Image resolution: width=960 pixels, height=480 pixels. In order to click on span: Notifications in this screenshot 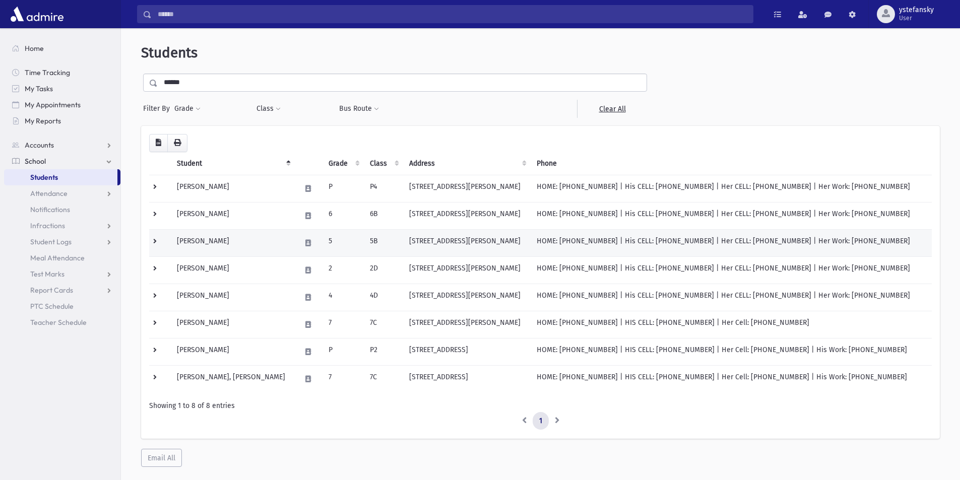, I will do `click(50, 210)`.